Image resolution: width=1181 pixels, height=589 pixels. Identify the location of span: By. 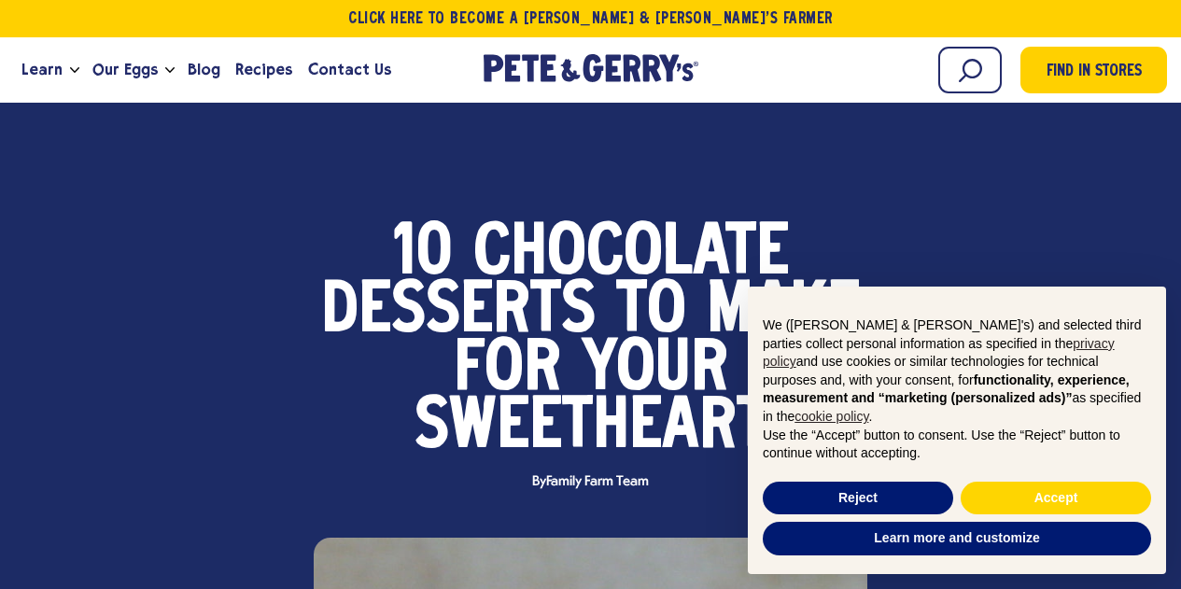
(590, 482).